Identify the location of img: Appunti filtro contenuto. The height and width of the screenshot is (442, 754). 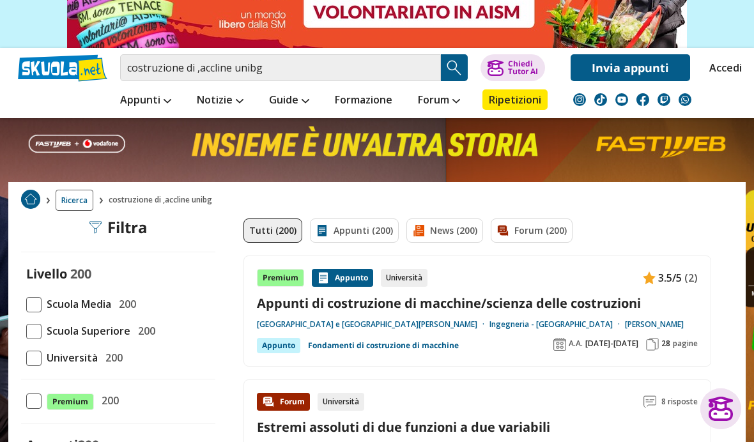
(322, 231).